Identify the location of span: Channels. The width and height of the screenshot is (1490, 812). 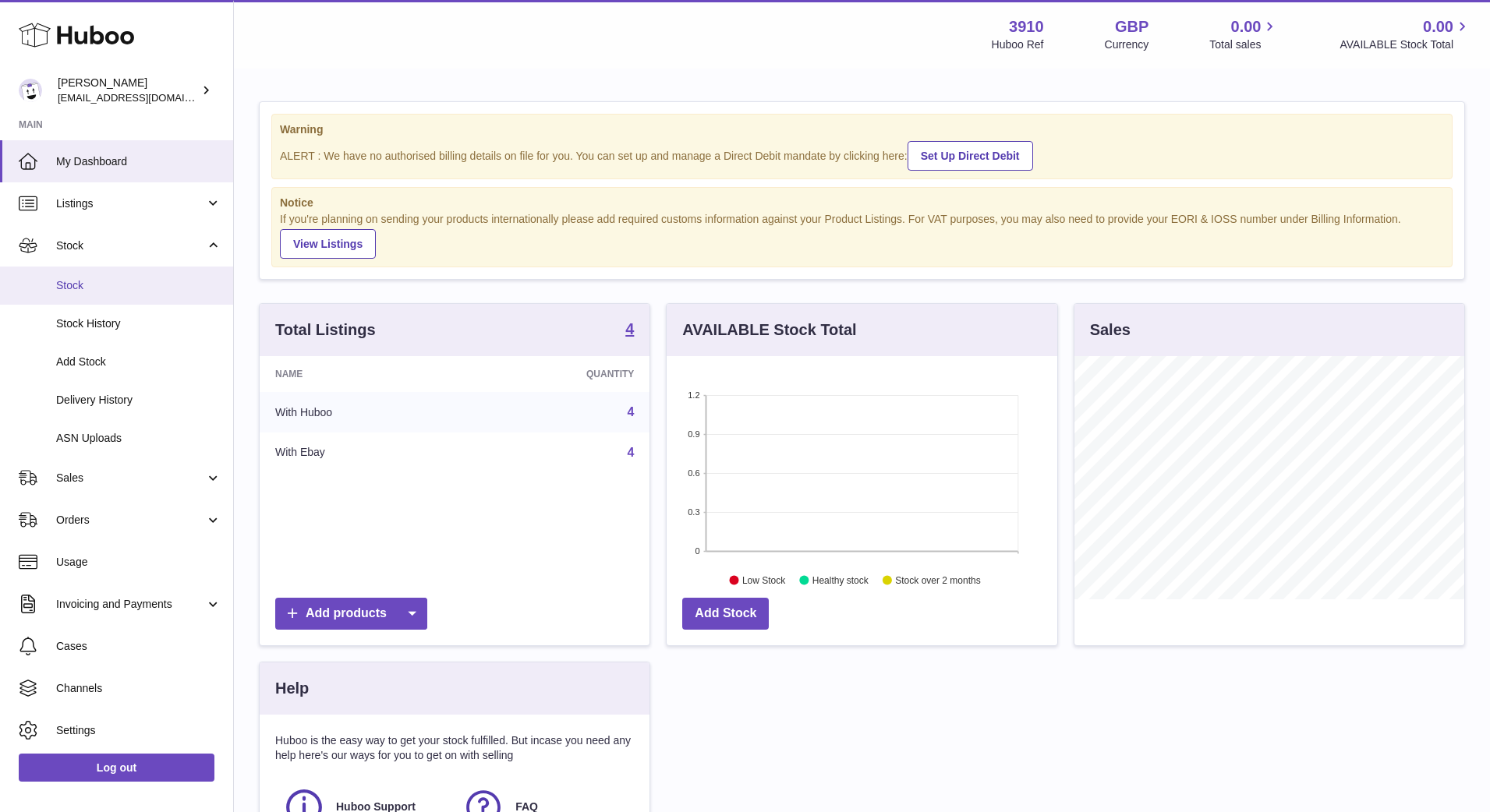
(139, 689).